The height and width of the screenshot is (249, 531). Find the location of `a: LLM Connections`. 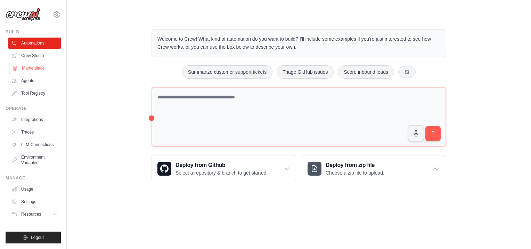

a: LLM Connections is located at coordinates (34, 145).